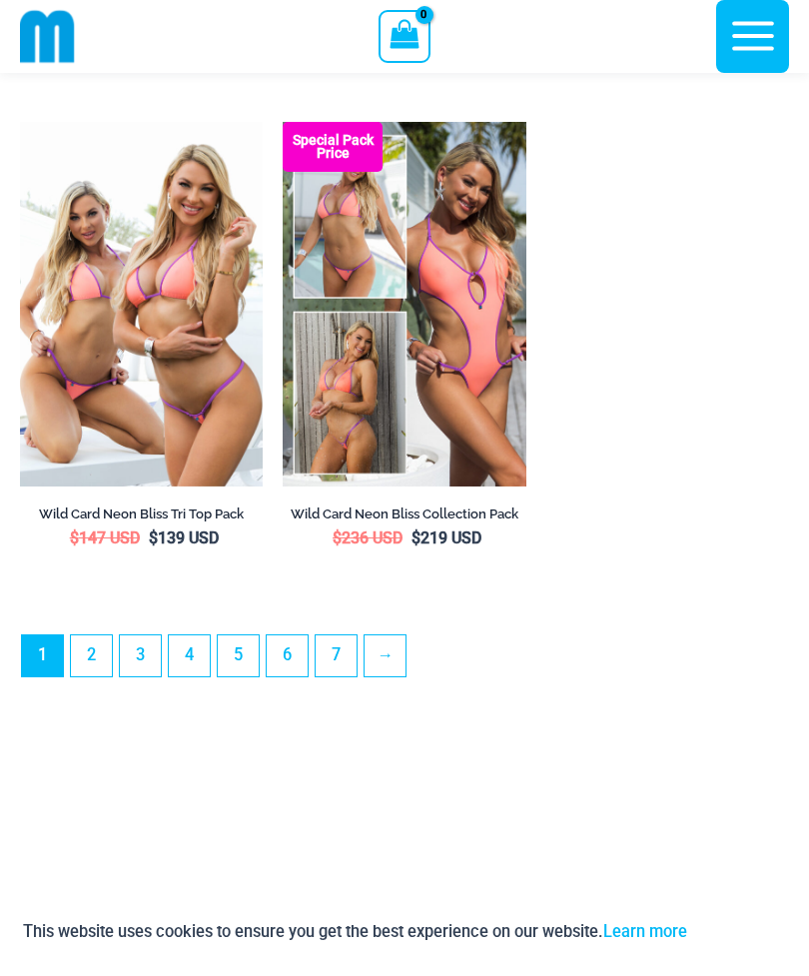  What do you see at coordinates (42, 655) in the screenshot?
I see `span: Page 1` at bounding box center [42, 655].